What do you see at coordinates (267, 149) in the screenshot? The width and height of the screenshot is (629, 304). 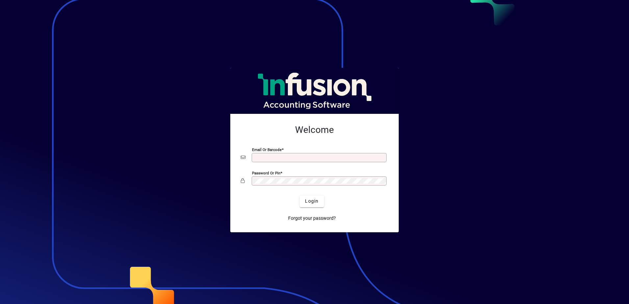 I see `mat-label: Email or Barcode` at bounding box center [267, 149].